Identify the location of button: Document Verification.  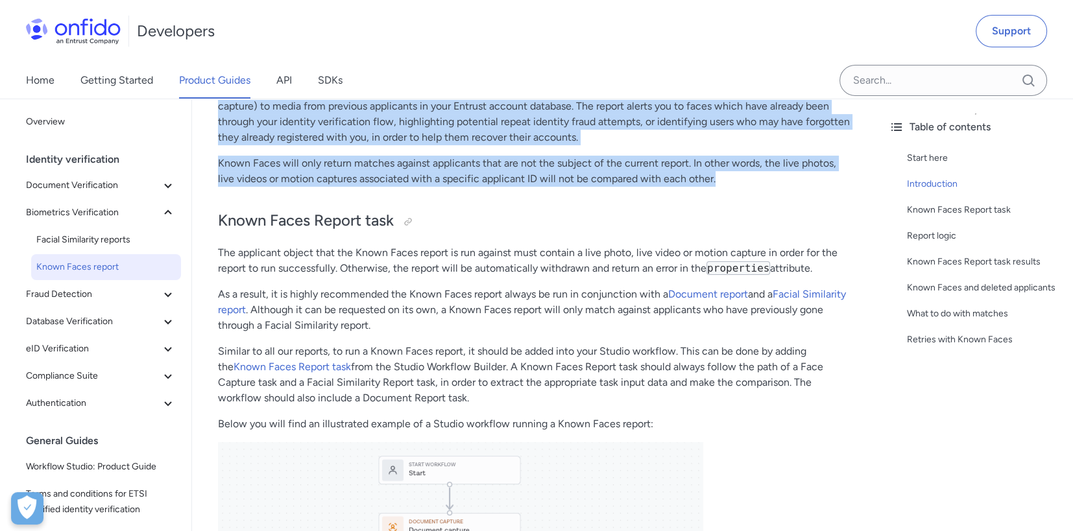
(101, 185).